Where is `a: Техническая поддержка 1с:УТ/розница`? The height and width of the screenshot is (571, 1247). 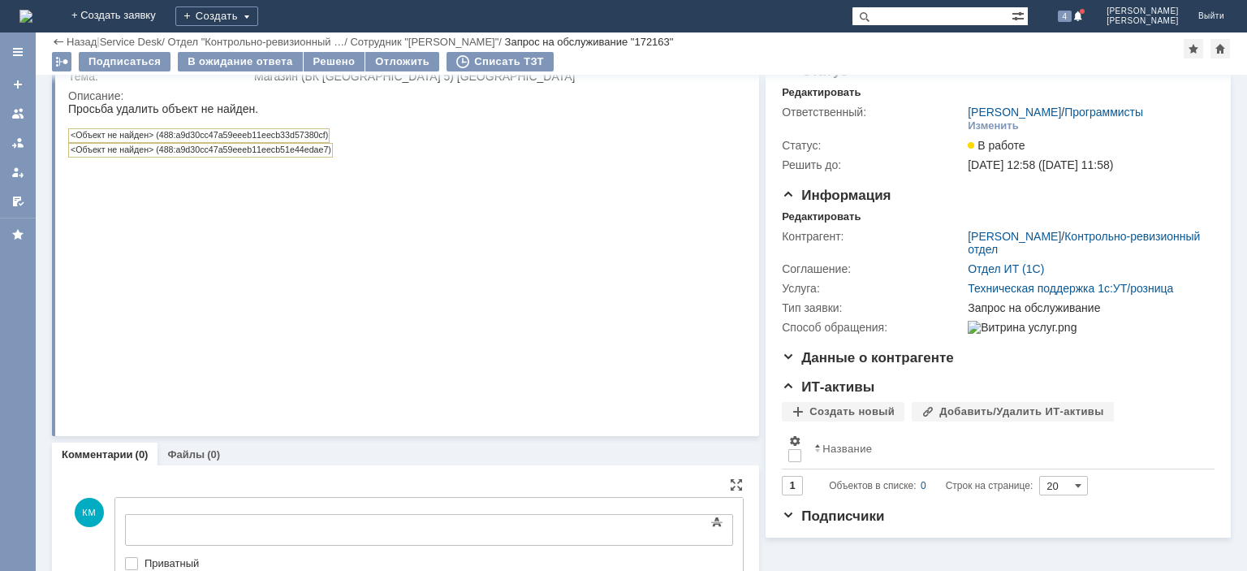 a: Техническая поддержка 1с:УТ/розница is located at coordinates (1070, 288).